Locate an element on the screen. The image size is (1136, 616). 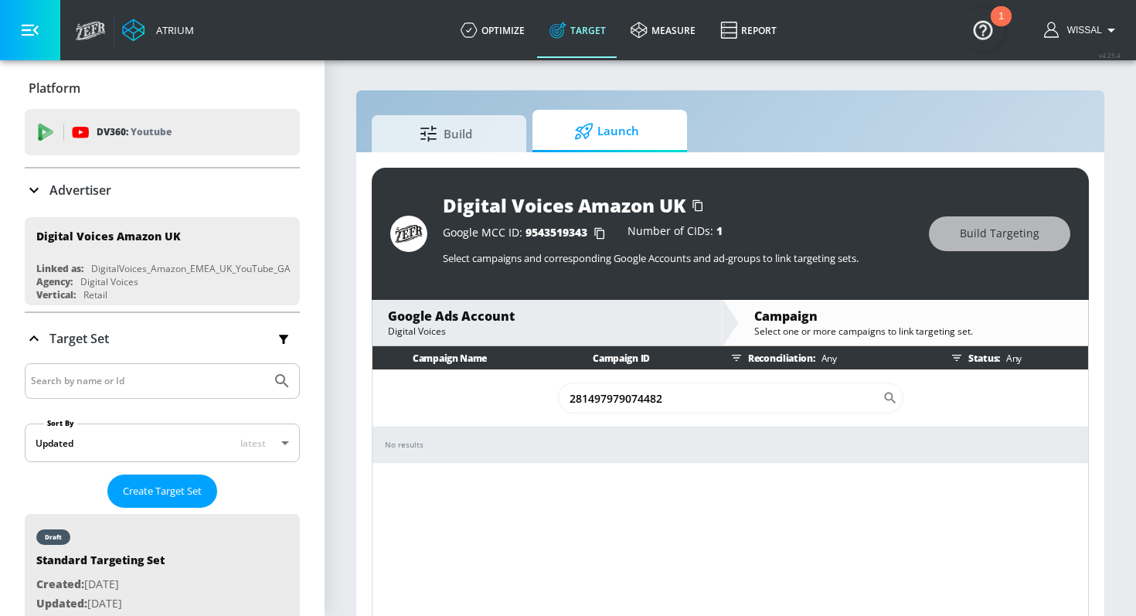
input: Search Campaign Name or ID is located at coordinates (720, 398).